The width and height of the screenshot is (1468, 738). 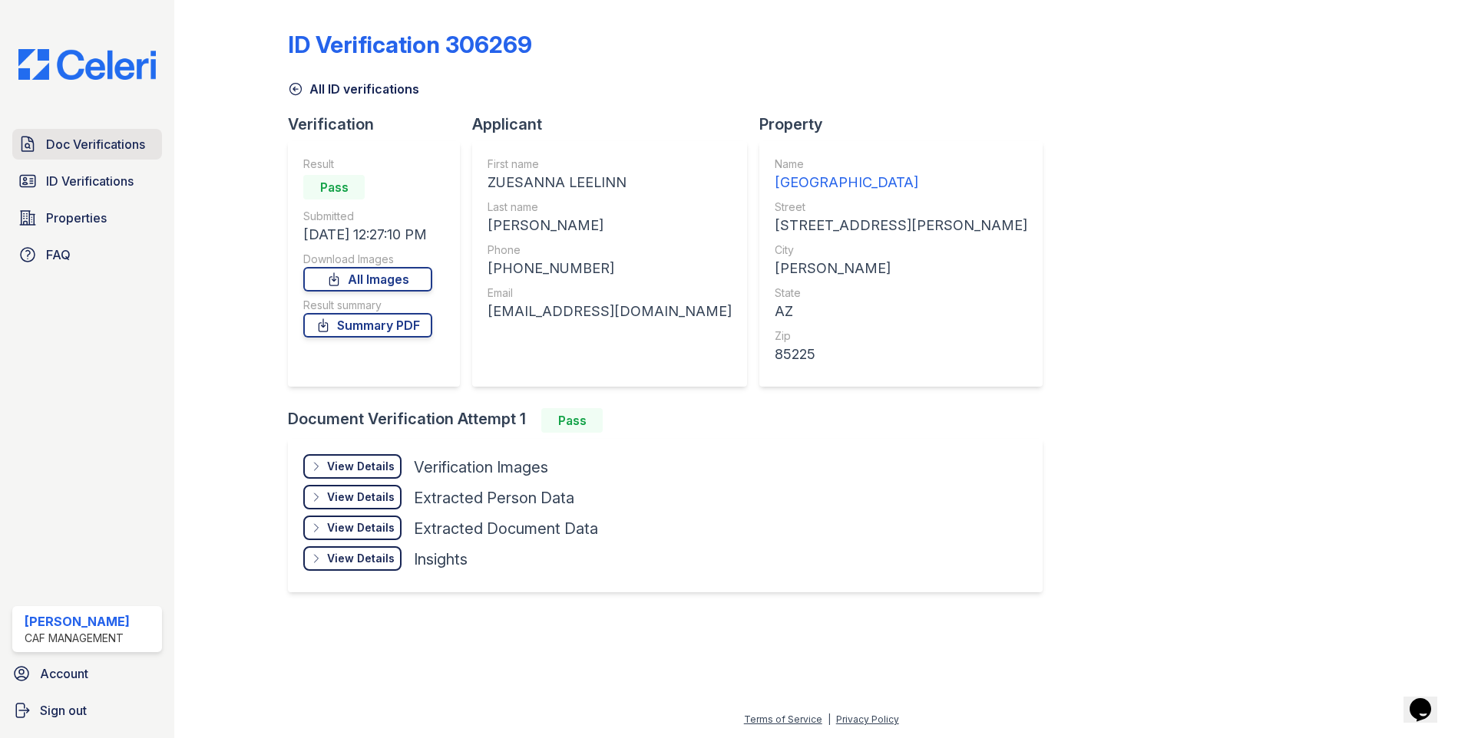 I want to click on div: Extracted Person Data, so click(x=494, y=498).